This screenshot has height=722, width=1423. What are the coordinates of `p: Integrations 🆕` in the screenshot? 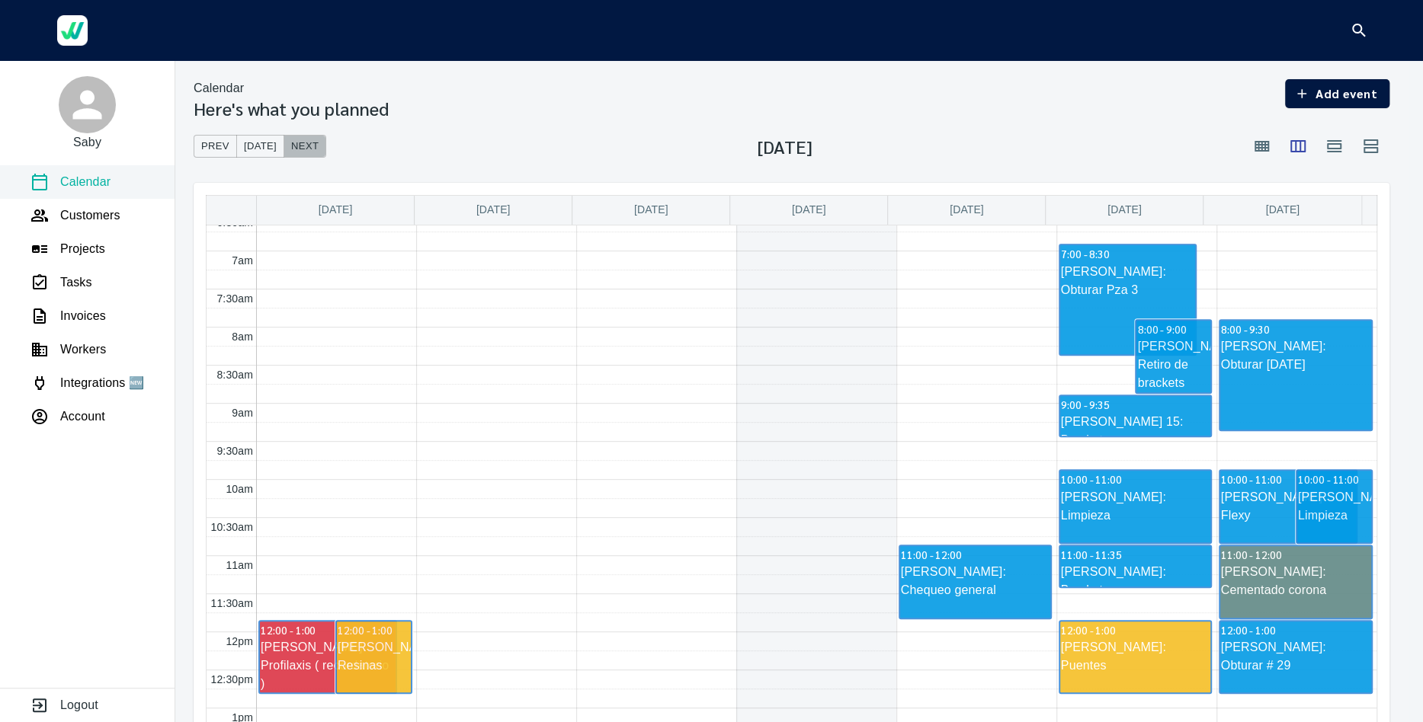 It's located at (102, 383).